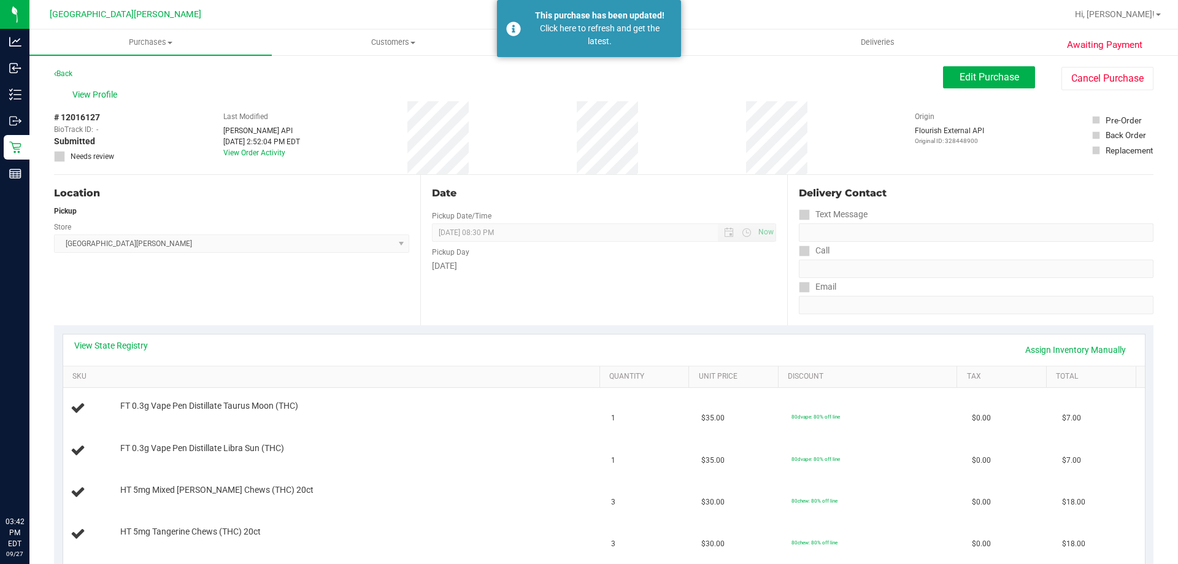 This screenshot has height=564, width=1178. What do you see at coordinates (461, 216) in the screenshot?
I see `label: Pickup Date/Time` at bounding box center [461, 216].